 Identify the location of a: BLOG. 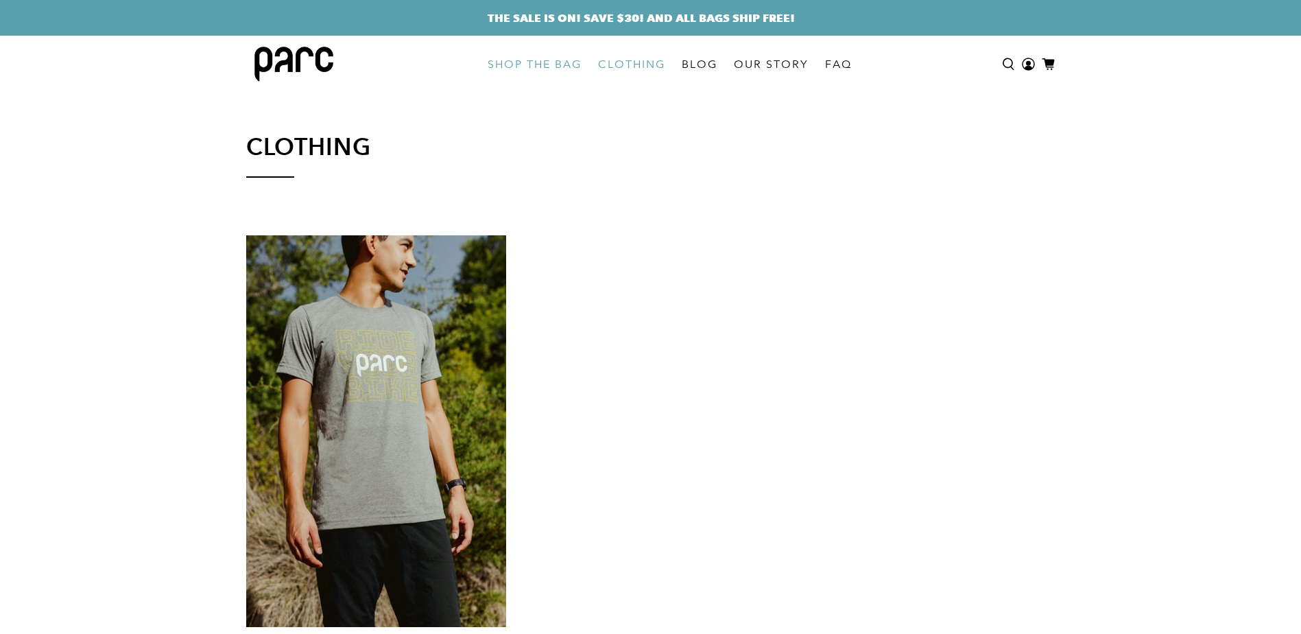
(699, 64).